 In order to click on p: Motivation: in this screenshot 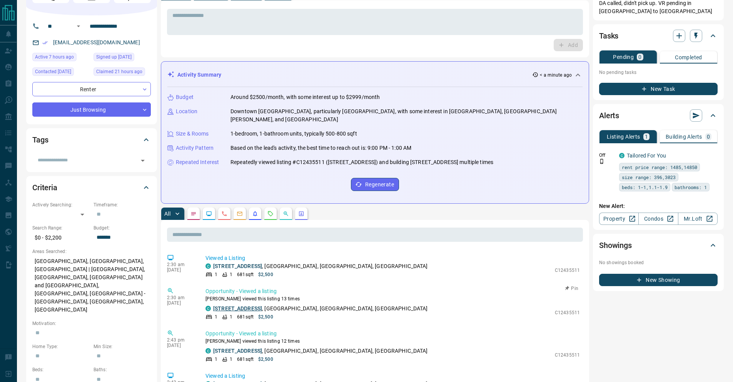, I will do `click(92, 323)`.